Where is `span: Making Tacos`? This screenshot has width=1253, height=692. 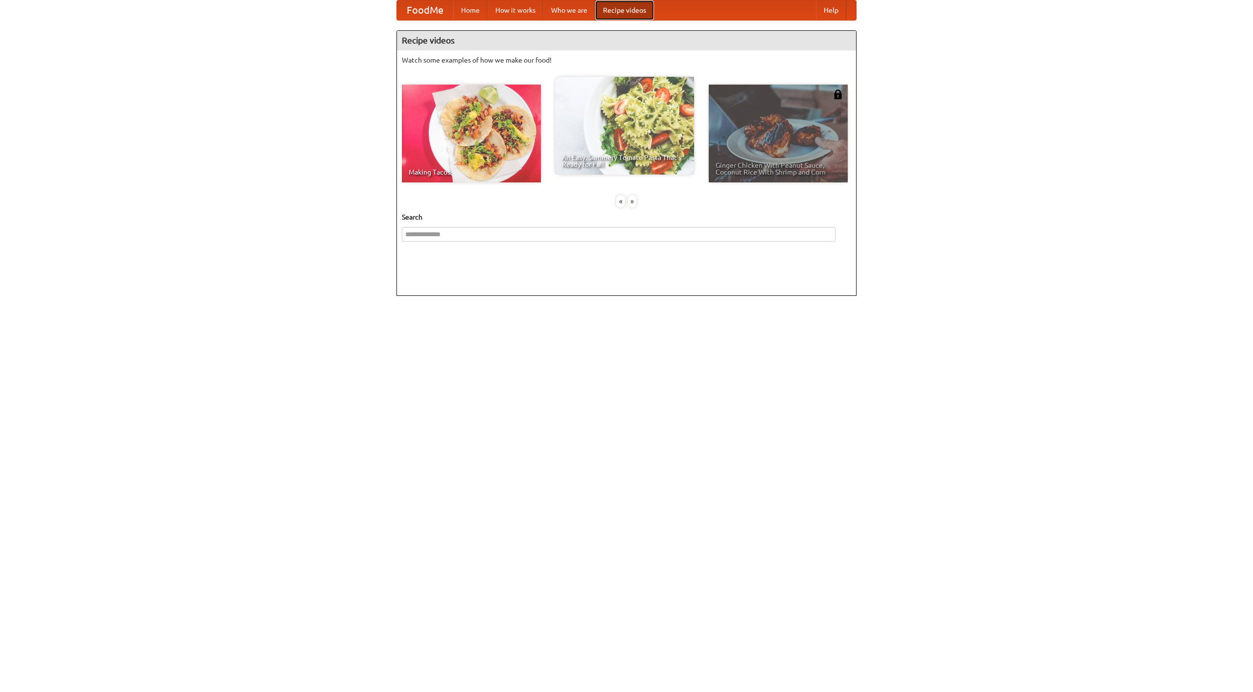
span: Making Tacos is located at coordinates (471, 172).